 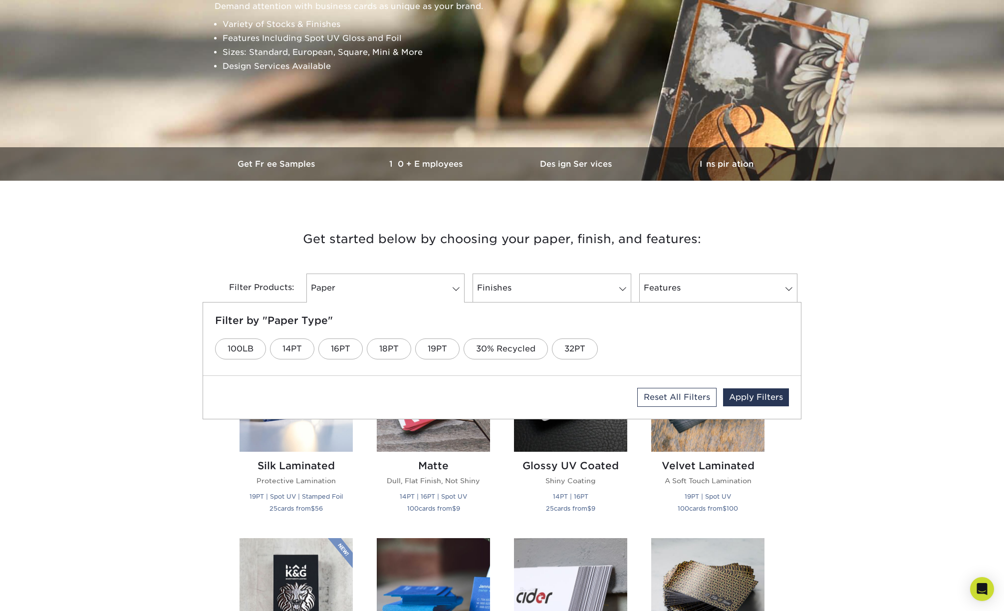 What do you see at coordinates (677, 397) in the screenshot?
I see `a: Reset All Filters` at bounding box center [677, 397].